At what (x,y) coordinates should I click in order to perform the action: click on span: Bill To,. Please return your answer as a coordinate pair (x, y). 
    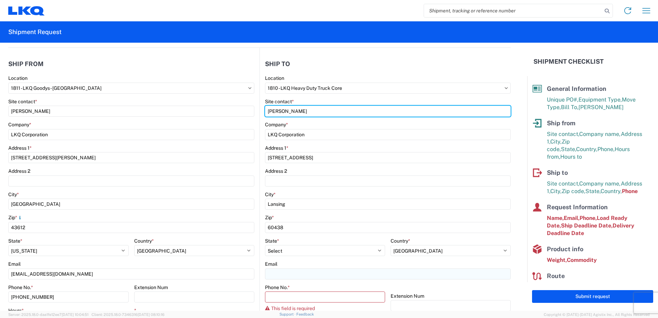
    Looking at the image, I should click on (570, 107).